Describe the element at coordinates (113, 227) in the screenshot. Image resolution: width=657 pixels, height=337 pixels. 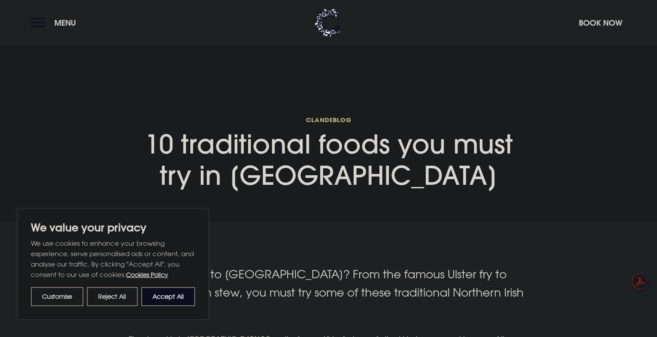
I see `p: We value your privacy` at that location.